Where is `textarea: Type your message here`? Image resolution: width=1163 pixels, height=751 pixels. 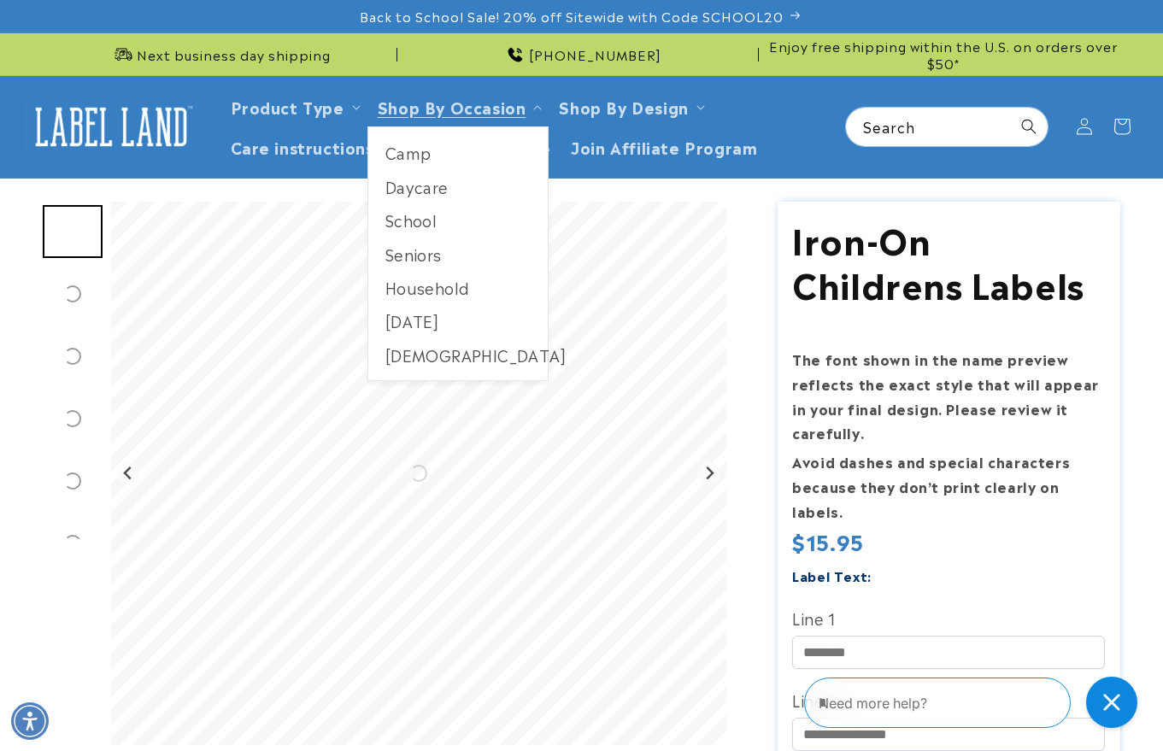
textarea: Type your message here is located at coordinates (118, 32).